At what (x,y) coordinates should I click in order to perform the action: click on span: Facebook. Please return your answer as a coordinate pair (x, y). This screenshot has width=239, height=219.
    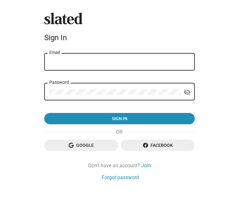
    Looking at the image, I should click on (158, 145).